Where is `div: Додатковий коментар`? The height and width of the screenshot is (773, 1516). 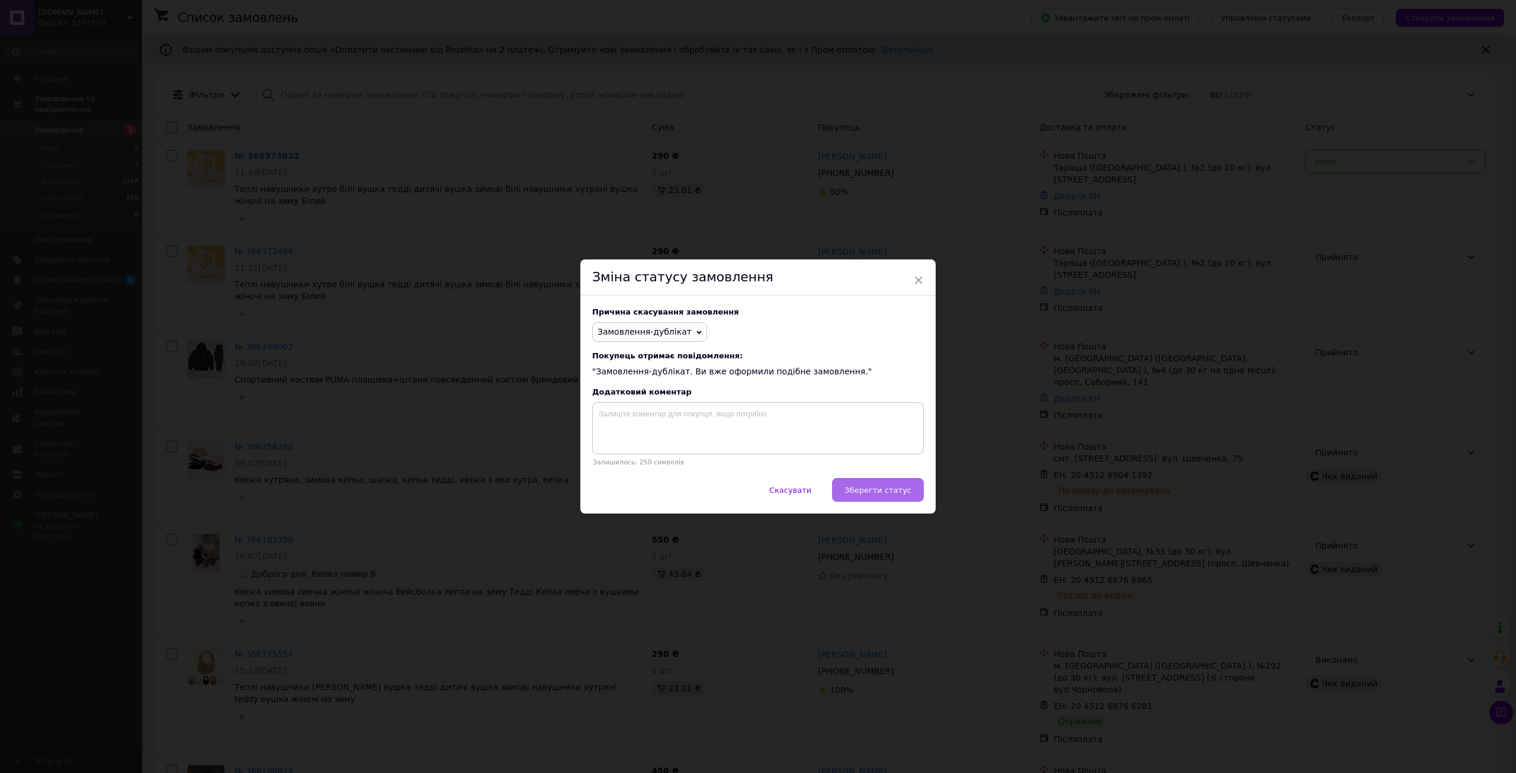
div: Додатковий коментар is located at coordinates (758, 391).